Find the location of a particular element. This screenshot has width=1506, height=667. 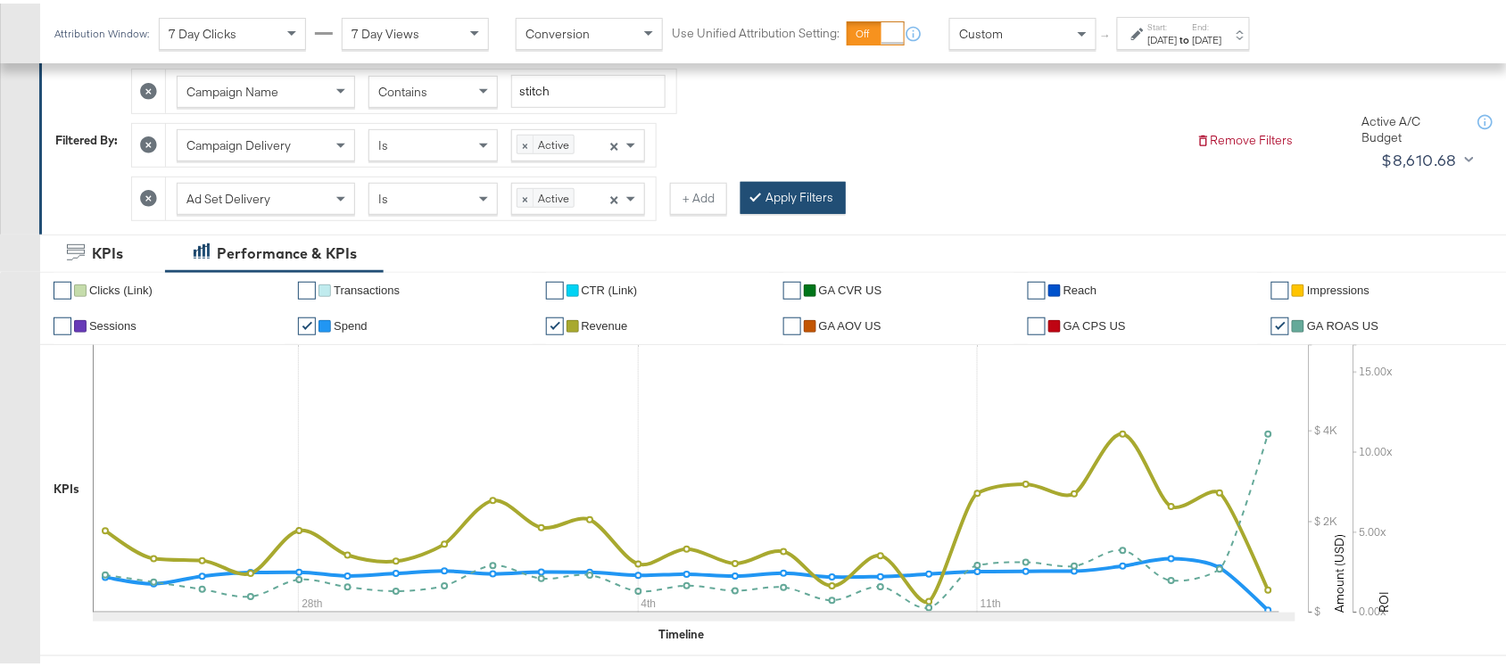

span: GA CPS US is located at coordinates (1095, 322).